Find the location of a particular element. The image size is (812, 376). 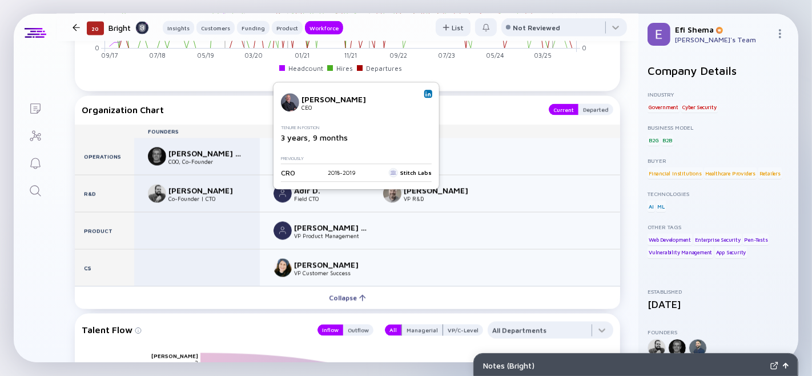

a: Investor Map is located at coordinates (35, 135).